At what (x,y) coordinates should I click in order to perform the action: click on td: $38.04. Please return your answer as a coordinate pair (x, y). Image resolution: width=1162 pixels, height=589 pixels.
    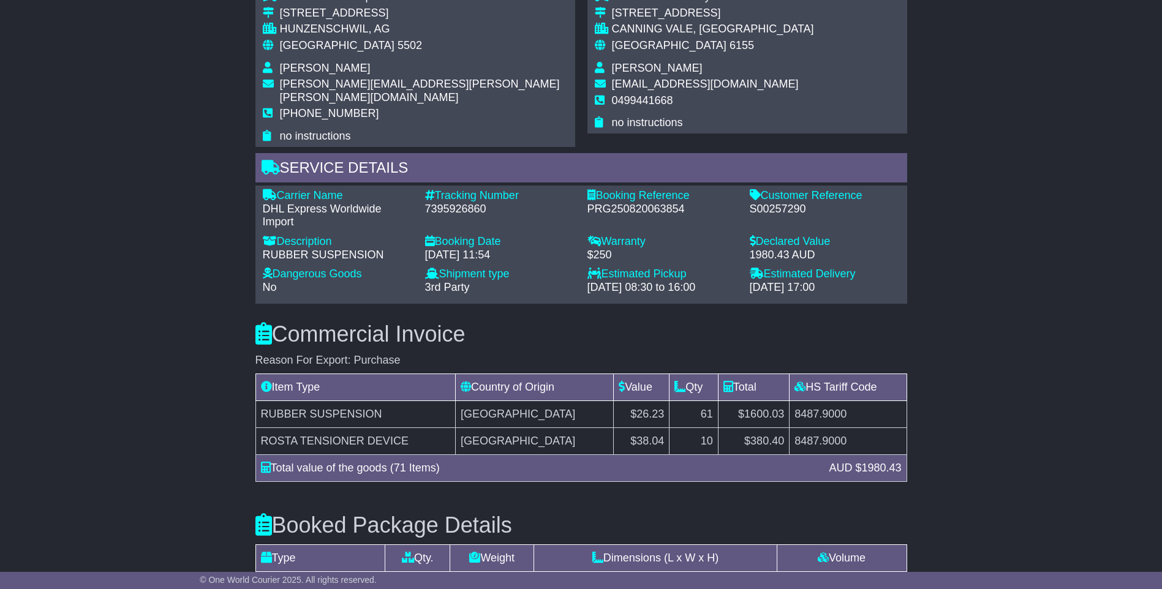
    Looking at the image, I should click on (642, 441).